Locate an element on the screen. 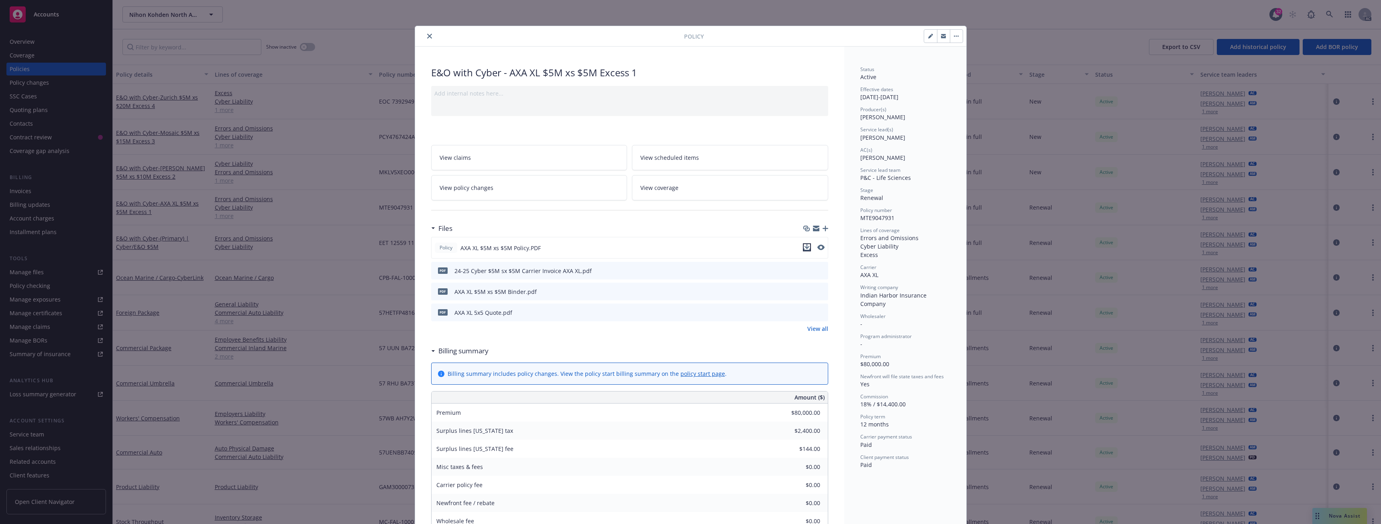  span: Indian Harbor Insurance Company is located at coordinates (894, 300).